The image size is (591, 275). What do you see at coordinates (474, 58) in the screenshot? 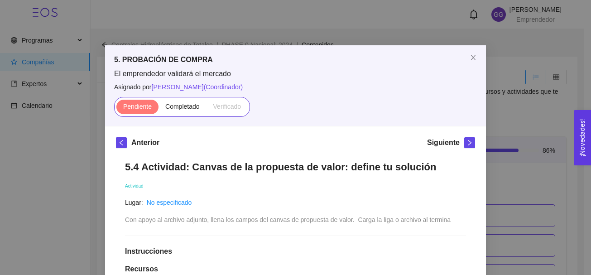
I see `span: close` at bounding box center [474, 58].